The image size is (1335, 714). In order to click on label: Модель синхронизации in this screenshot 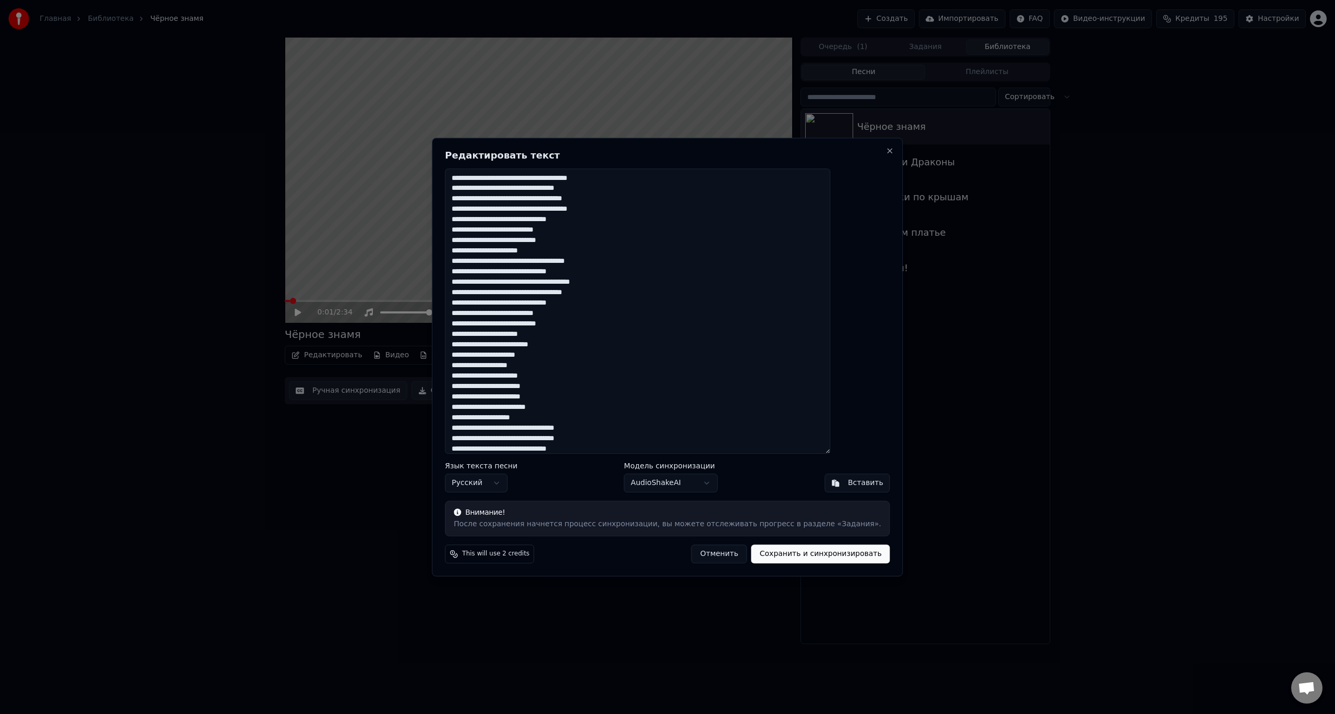, I will do `click(671, 466)`.